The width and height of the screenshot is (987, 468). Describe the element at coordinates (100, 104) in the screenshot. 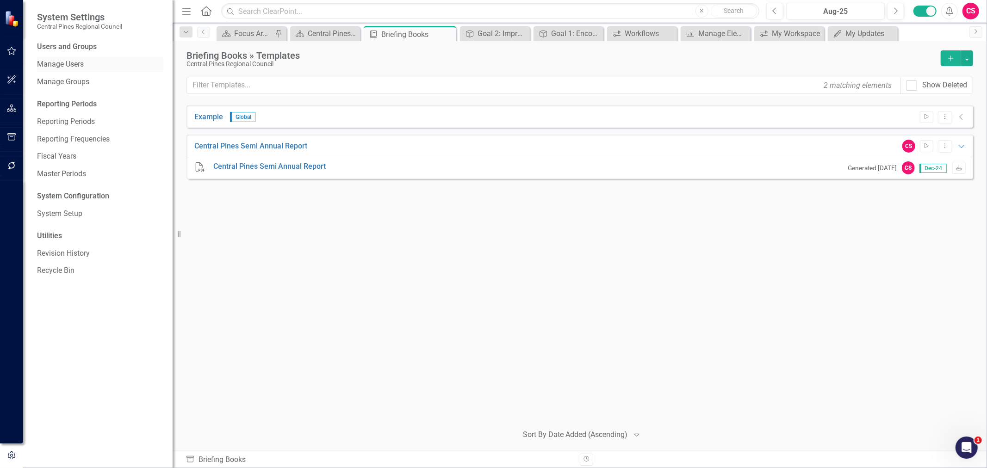

I see `div: Reporting Periods` at that location.